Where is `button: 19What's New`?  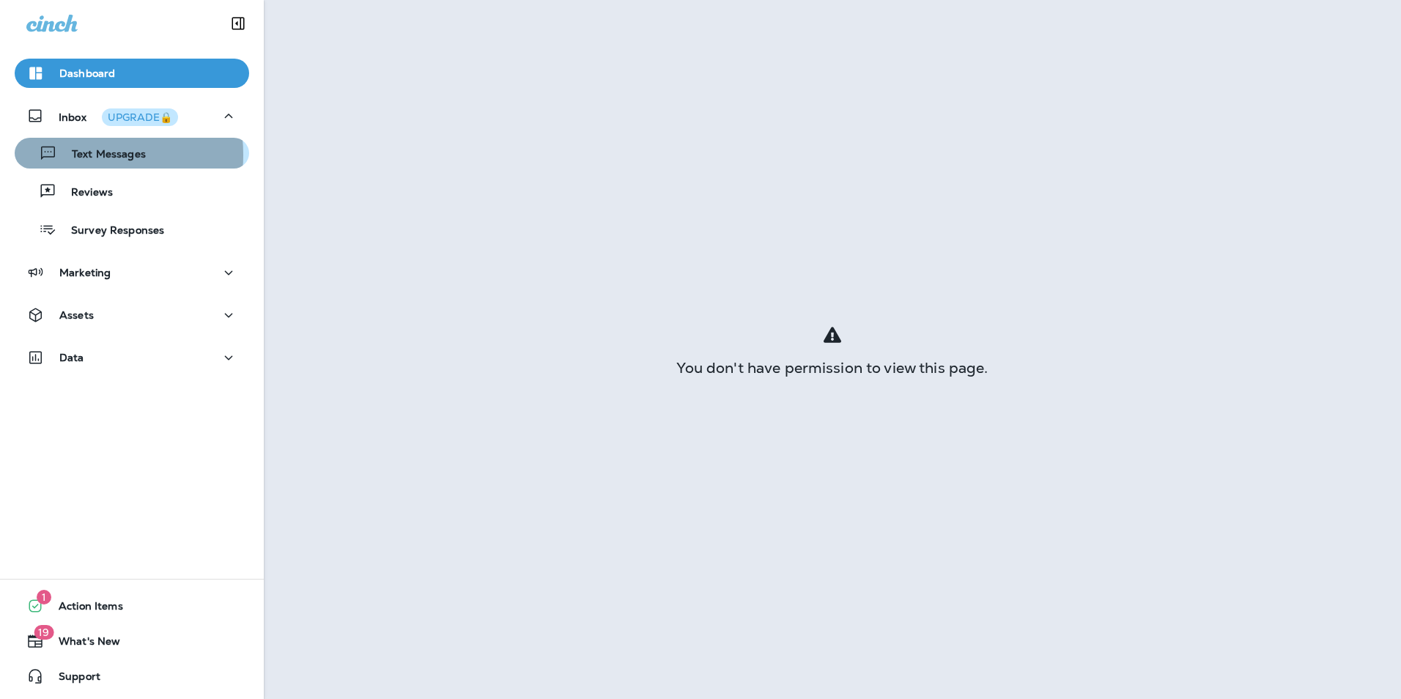
button: 19What's New is located at coordinates (132, 641).